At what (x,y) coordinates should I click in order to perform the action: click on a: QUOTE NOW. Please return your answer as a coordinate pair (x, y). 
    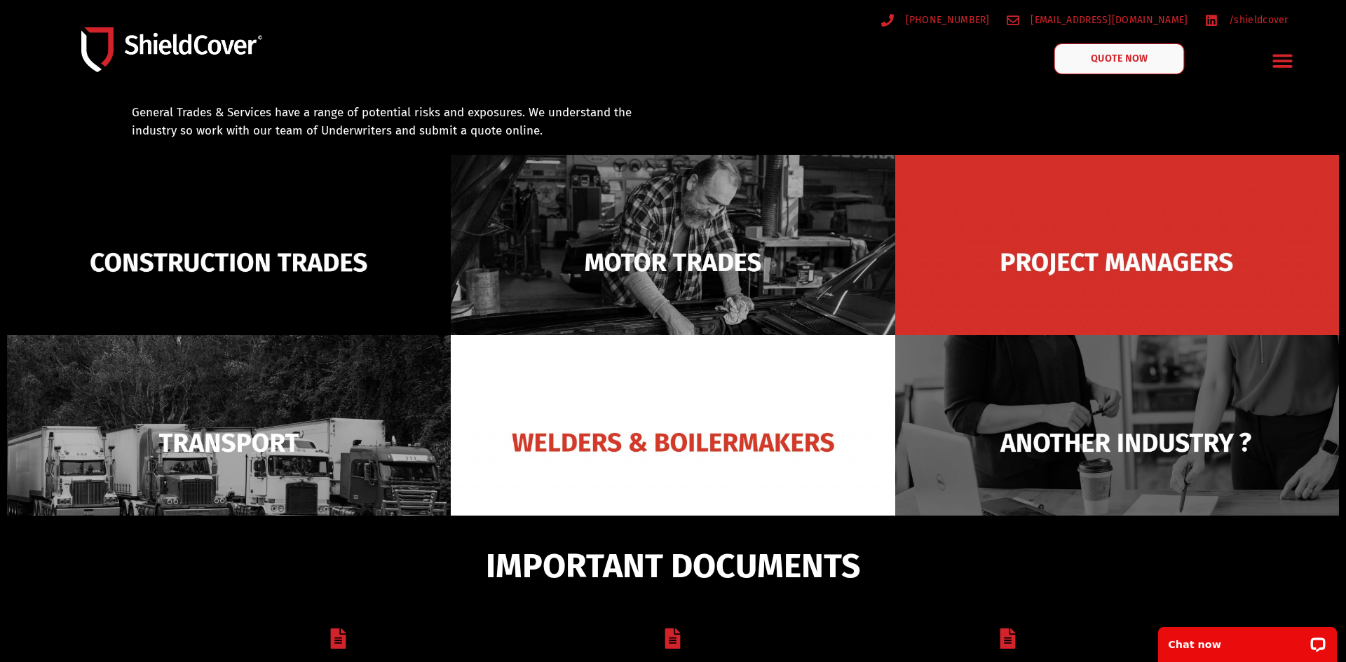
    Looking at the image, I should click on (1119, 59).